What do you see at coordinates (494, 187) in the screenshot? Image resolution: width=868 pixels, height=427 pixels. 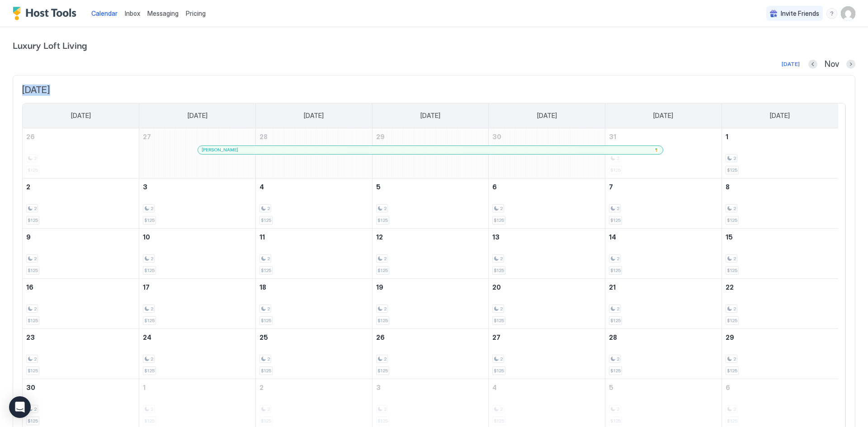 I see `span: 6` at bounding box center [494, 187].